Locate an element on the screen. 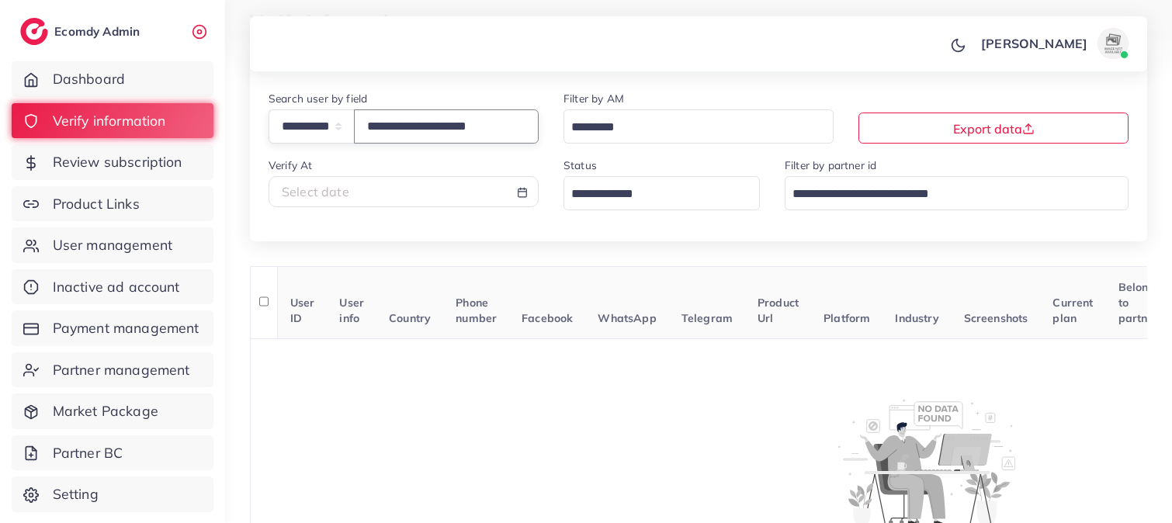 The image size is (1172, 523). span: Payment management is located at coordinates (126, 328).